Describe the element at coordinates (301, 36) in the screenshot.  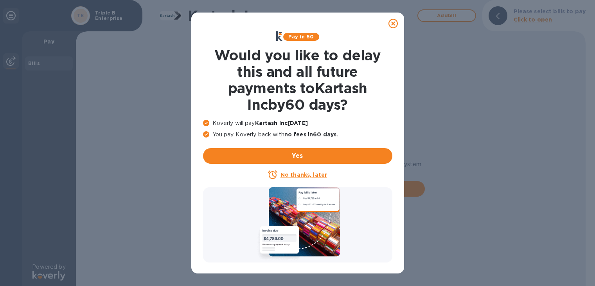
I see `b: Pay in 60` at that location.